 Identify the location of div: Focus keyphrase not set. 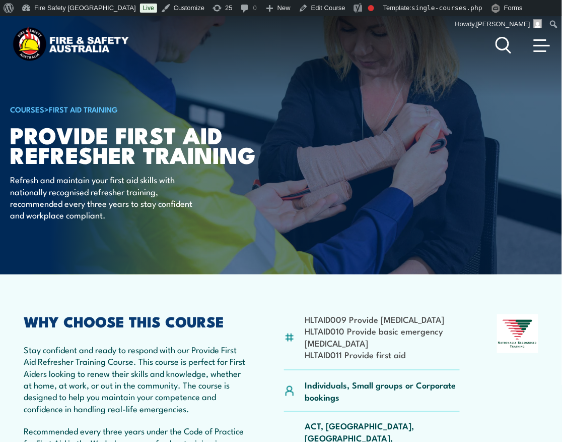
(371, 8).